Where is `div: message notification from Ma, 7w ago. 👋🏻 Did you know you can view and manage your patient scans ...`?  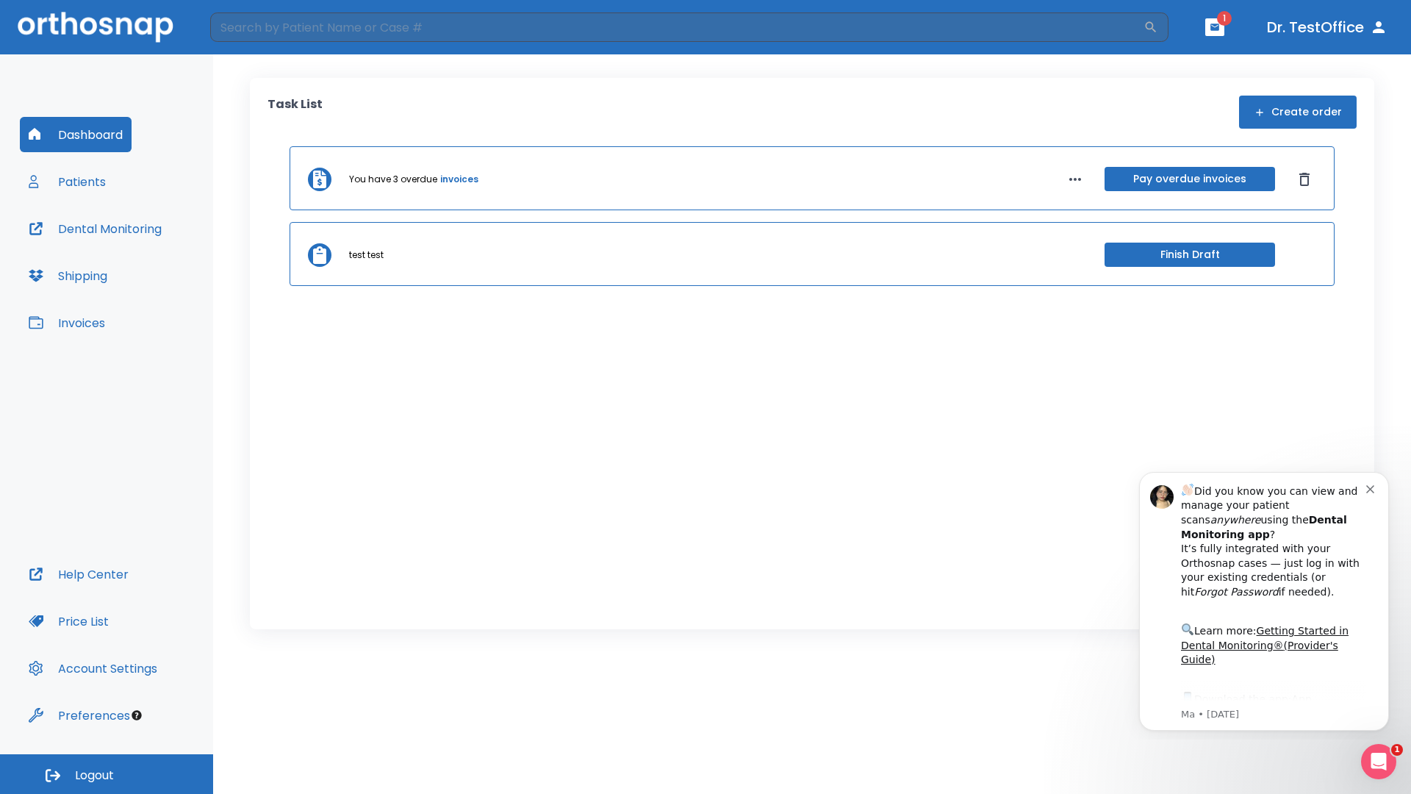
div: message notification from Ma, 7w ago. 👋🏻 Did you know you can view and manage your patient scans ... is located at coordinates (147, 143).